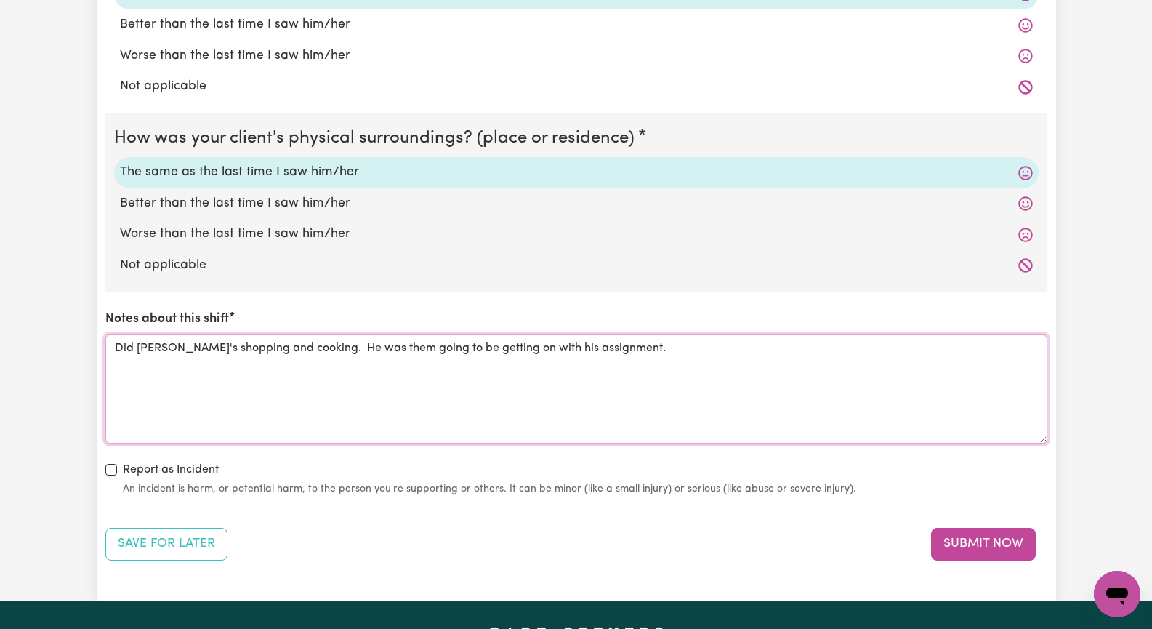 This screenshot has height=629, width=1152. Describe the element at coordinates (585, 489) in the screenshot. I see `small: An incident is harm, or potential harm, to the person you're supporting or others. It can be mino...` at that location.